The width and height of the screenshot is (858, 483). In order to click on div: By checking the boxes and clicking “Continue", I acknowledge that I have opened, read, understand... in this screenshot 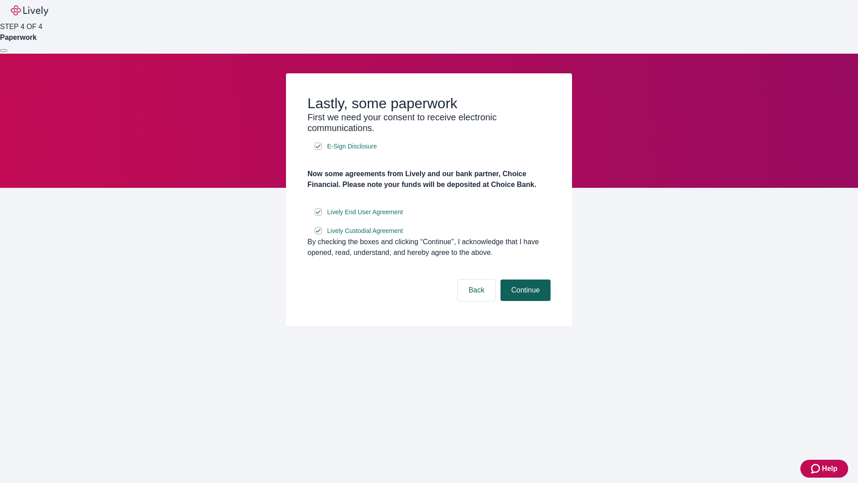, I will do `click(429, 247)`.